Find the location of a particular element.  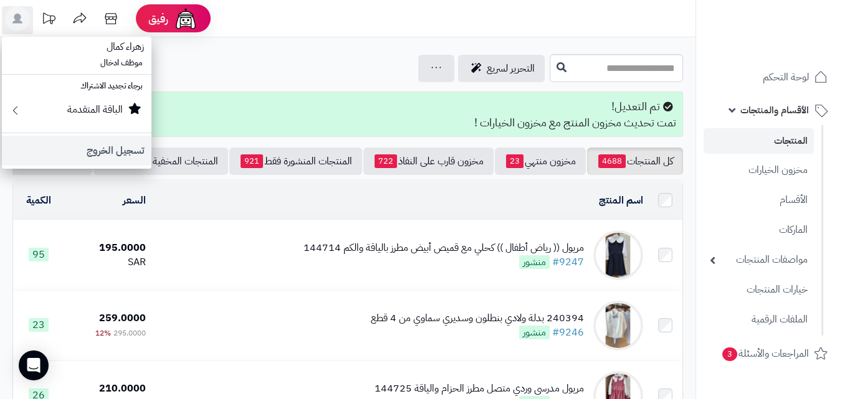

a: كل المنتجات4688 is located at coordinates (635, 161).